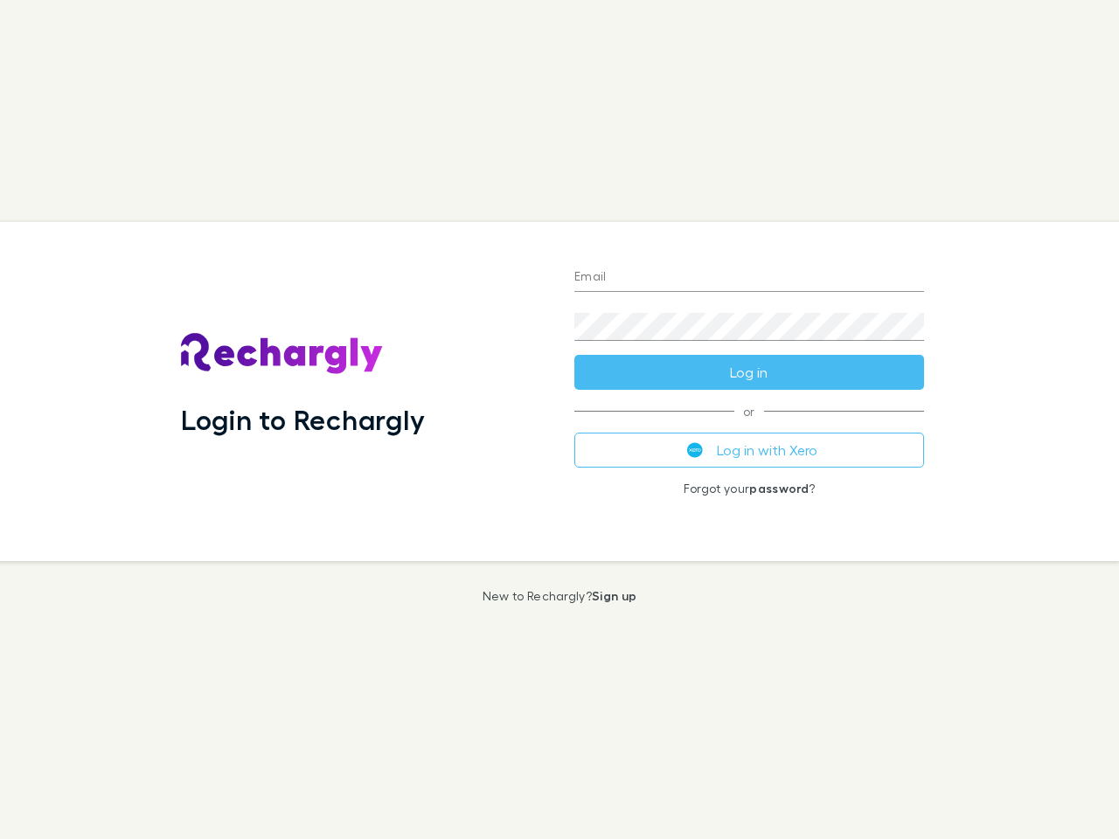 Image resolution: width=1119 pixels, height=839 pixels. What do you see at coordinates (749, 450) in the screenshot?
I see `button: Log in with Xero` at bounding box center [749, 450].